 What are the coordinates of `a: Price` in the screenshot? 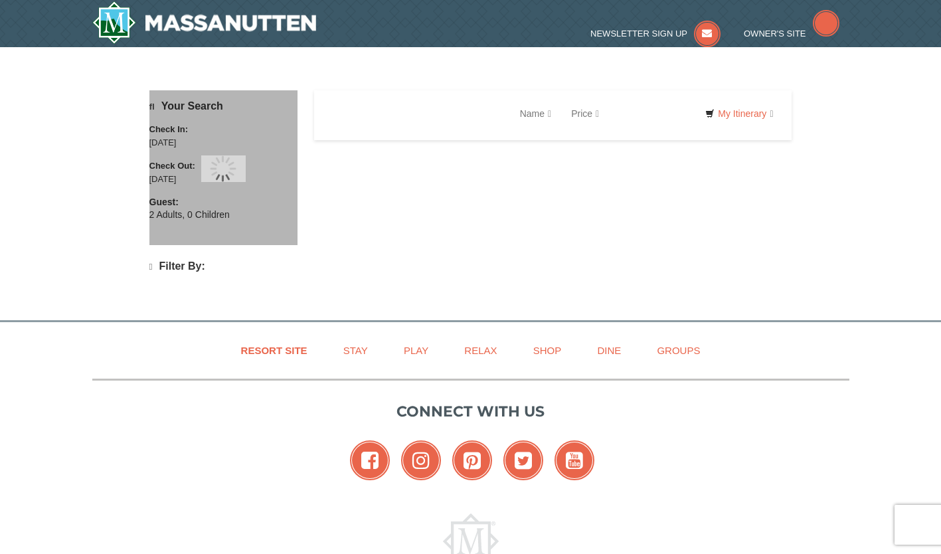 It's located at (585, 114).